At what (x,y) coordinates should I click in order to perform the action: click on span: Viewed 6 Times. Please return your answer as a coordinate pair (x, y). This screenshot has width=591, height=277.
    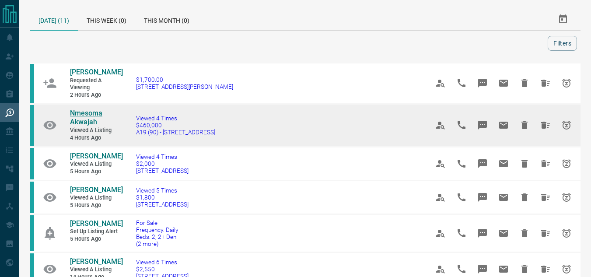
    Looking at the image, I should click on (162, 262).